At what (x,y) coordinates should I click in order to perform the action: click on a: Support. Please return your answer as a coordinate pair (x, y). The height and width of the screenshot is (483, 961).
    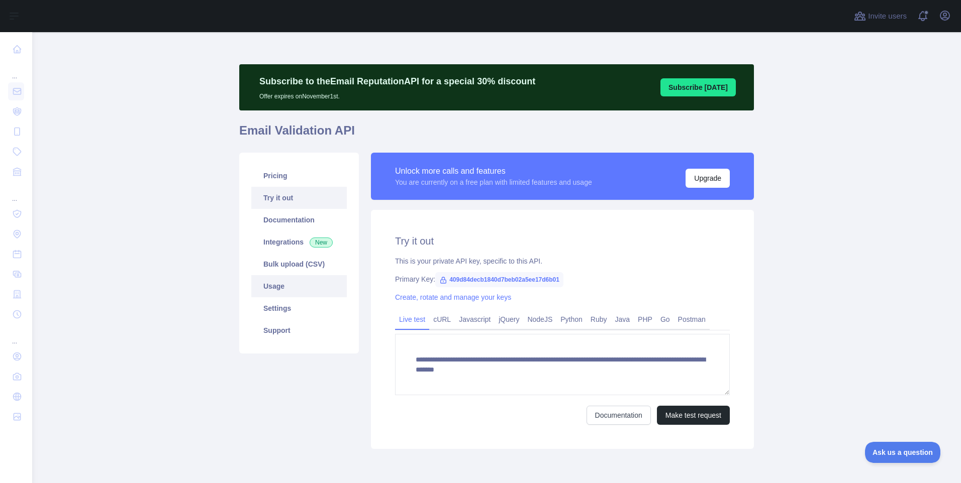
    Looking at the image, I should click on (299, 331).